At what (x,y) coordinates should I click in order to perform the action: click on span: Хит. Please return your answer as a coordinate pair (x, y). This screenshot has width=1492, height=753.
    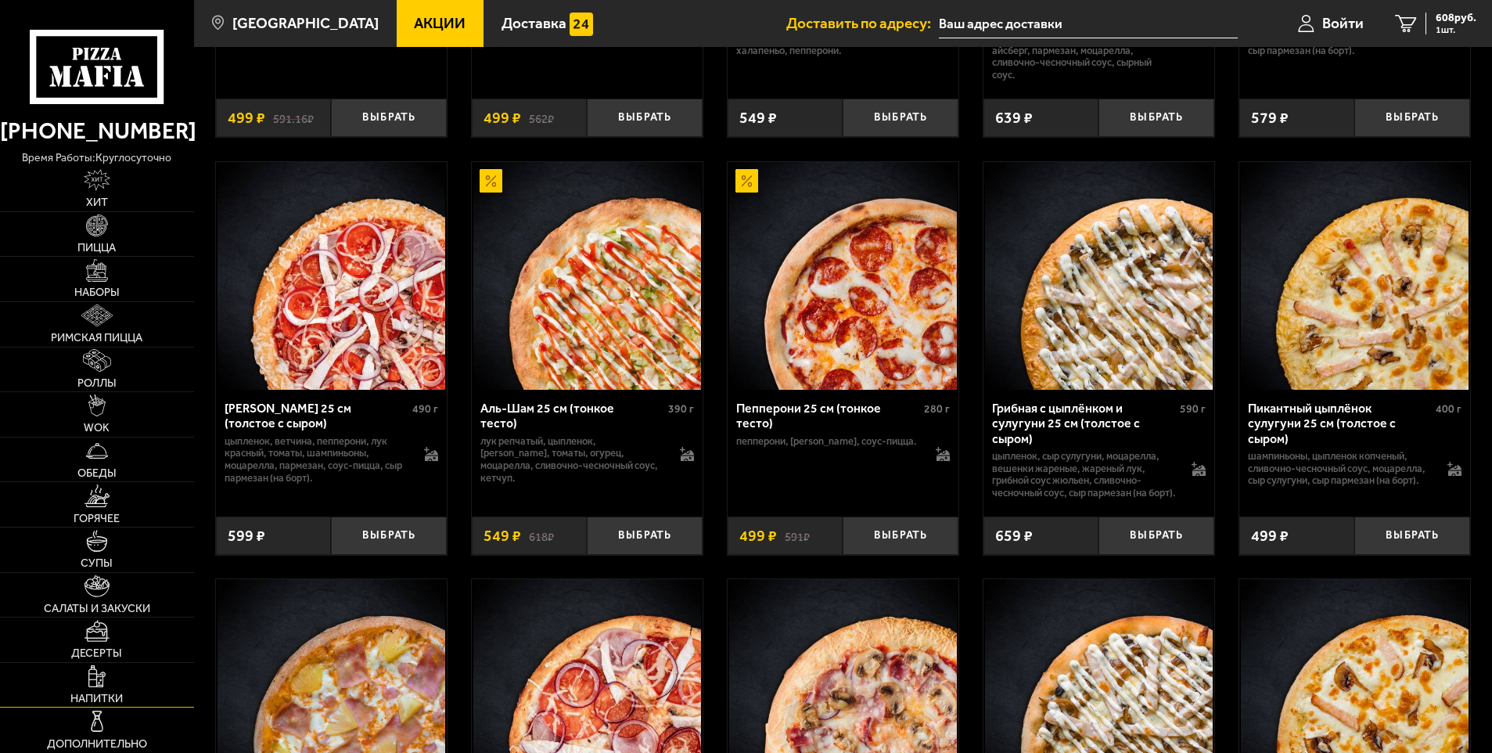
    Looking at the image, I should click on (97, 203).